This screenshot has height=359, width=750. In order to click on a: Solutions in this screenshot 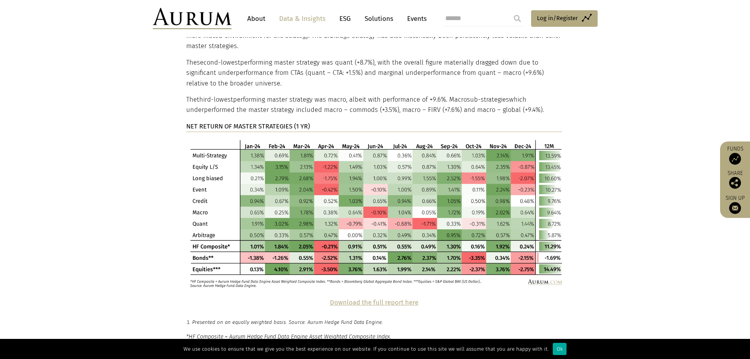, I will do `click(379, 18)`.